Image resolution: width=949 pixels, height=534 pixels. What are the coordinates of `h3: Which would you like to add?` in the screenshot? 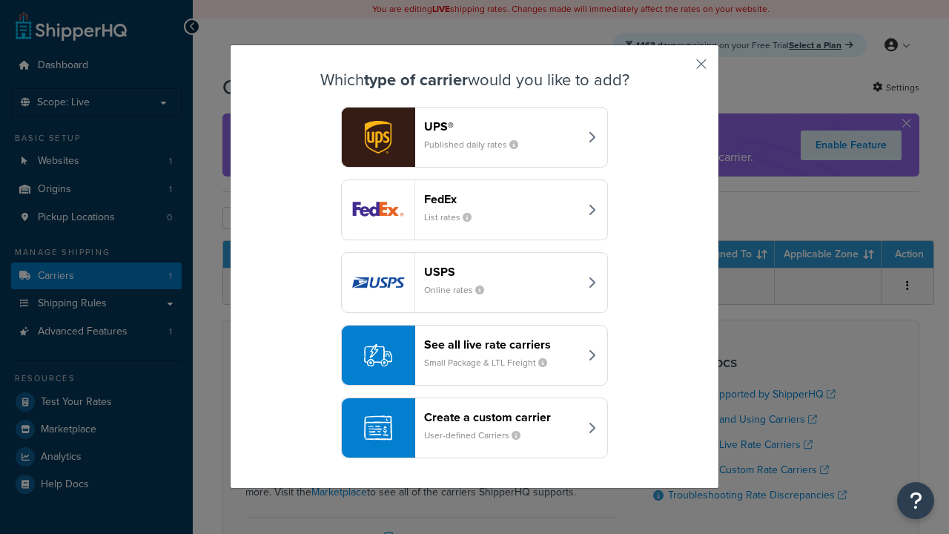 It's located at (475, 80).